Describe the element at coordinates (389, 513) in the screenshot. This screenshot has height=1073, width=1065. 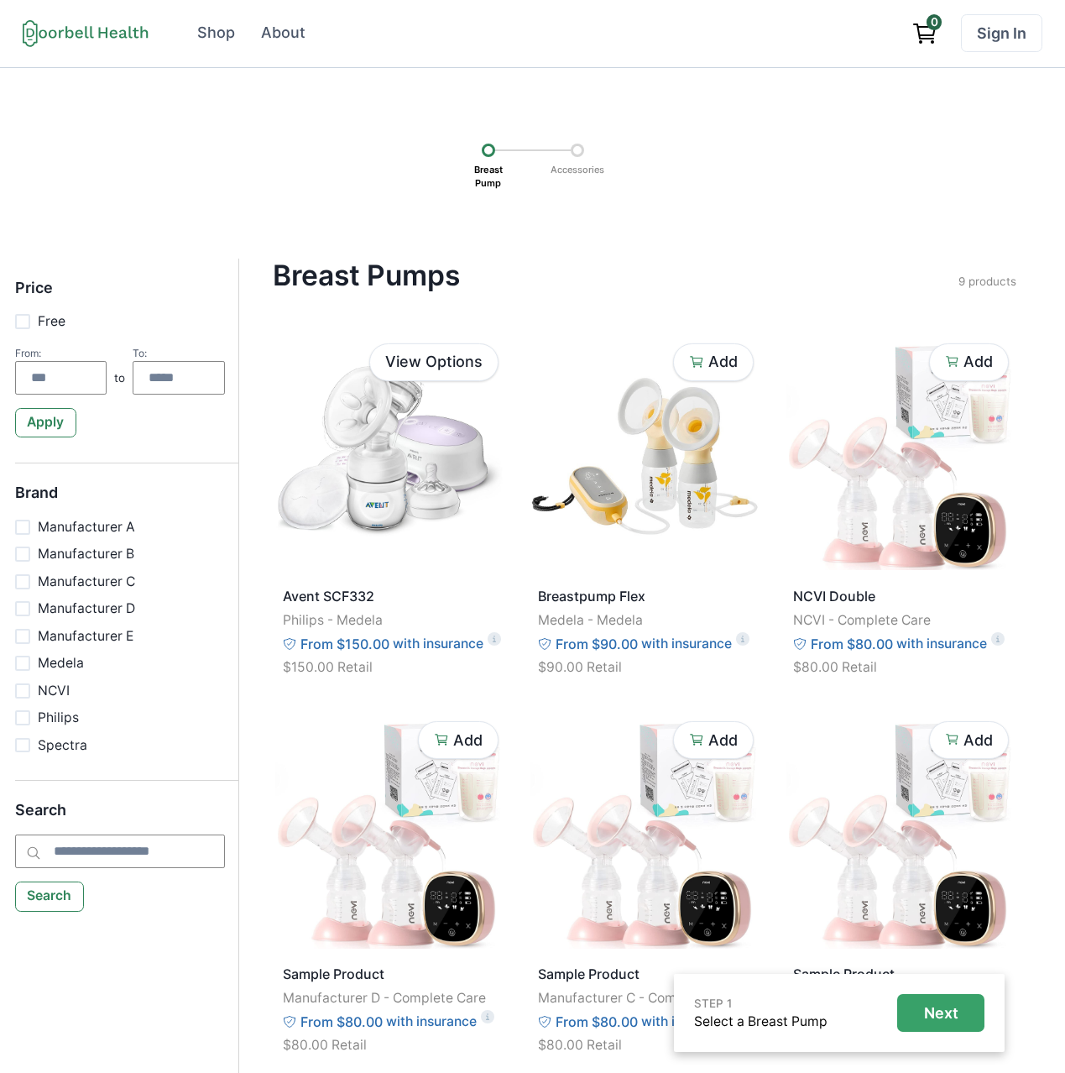
I see `a: Avent SCF332Philips - MedelaFrom $150.00with insurance$150.00 Retail` at that location.